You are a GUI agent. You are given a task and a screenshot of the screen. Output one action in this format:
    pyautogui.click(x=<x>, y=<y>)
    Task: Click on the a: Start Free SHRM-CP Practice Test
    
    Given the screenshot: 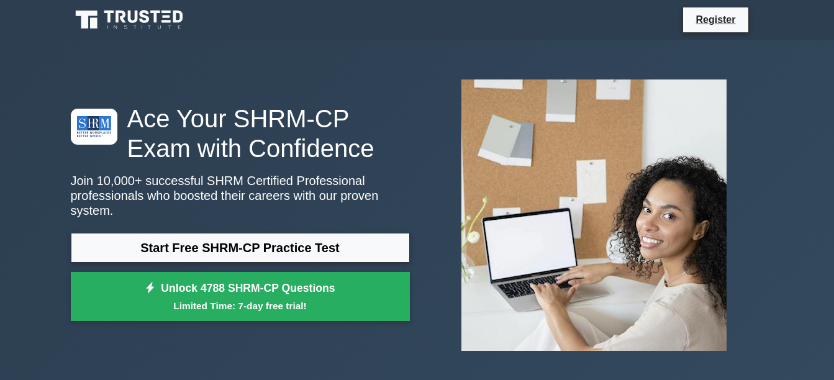 What is the action you would take?
    pyautogui.click(x=240, y=248)
    